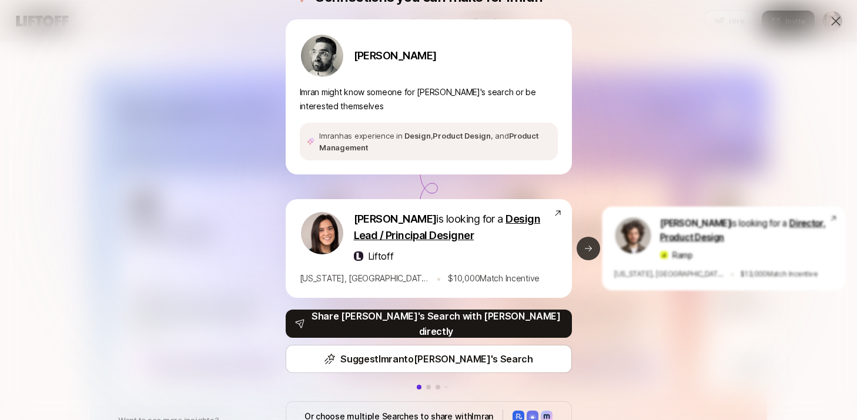 This screenshot has width=857, height=420. Describe the element at coordinates (461, 136) in the screenshot. I see `span: Product Design` at that location.